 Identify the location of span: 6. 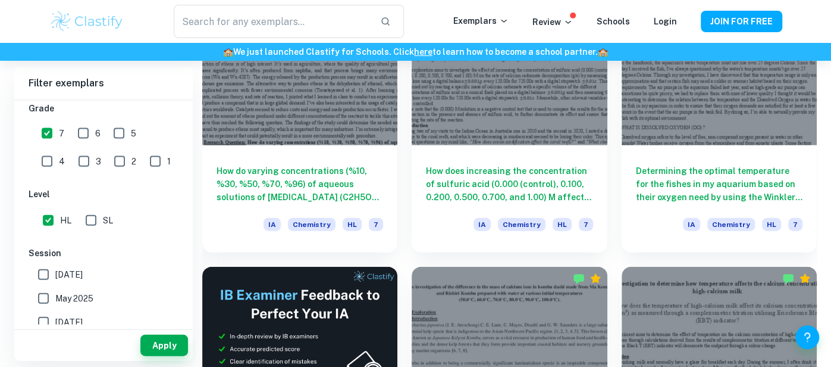
(98, 133).